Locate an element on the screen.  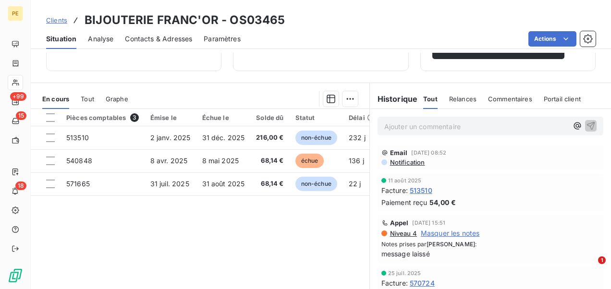
span: Graphe is located at coordinates (117, 99).